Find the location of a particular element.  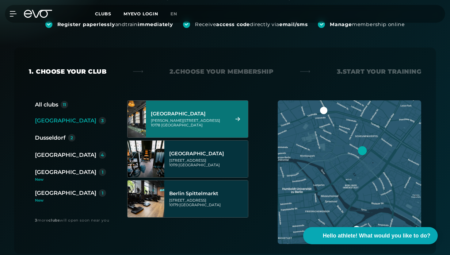

font: 10179 is located at coordinates (174, 204).